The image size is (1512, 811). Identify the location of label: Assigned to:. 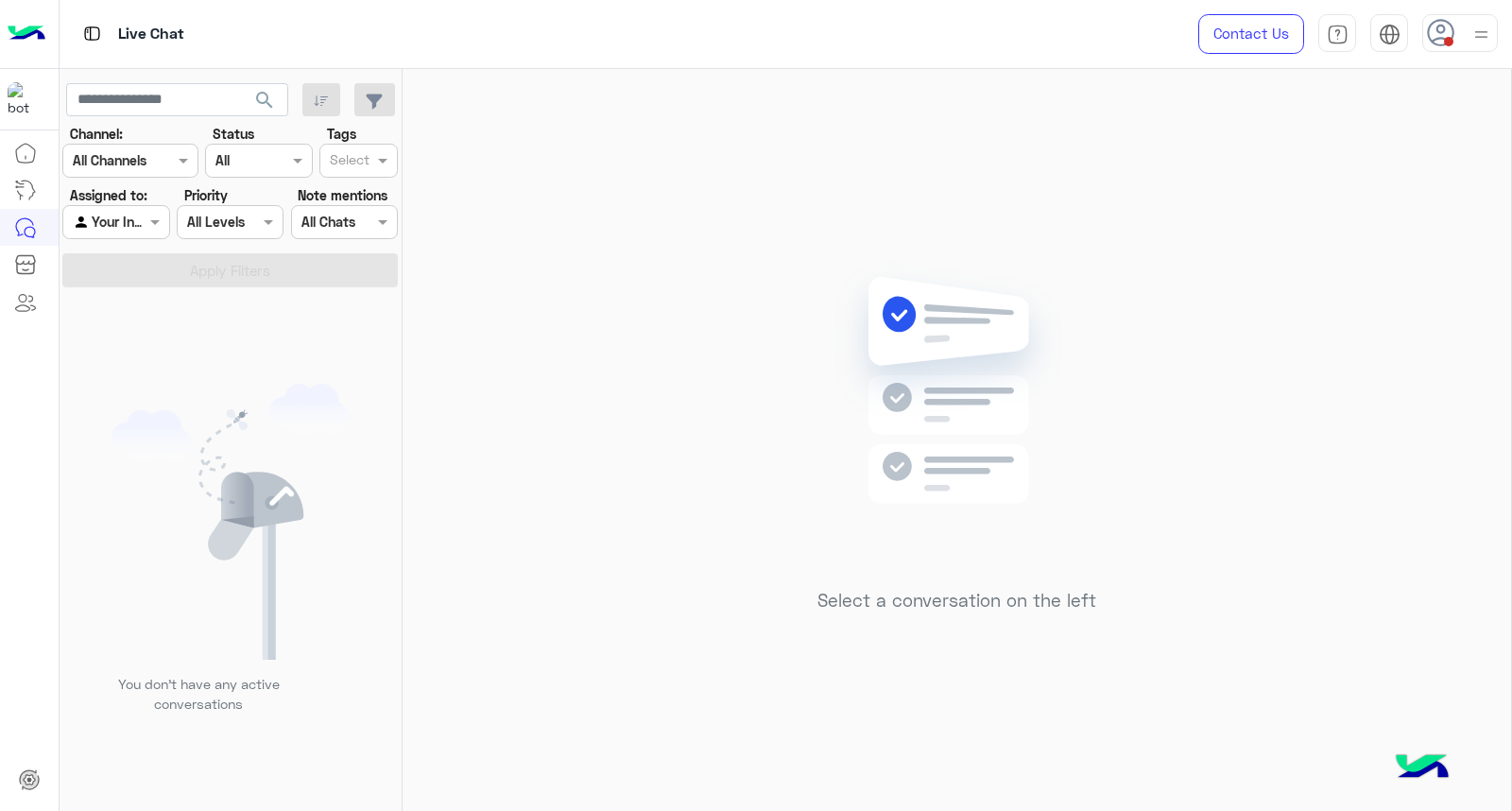
(109, 194).